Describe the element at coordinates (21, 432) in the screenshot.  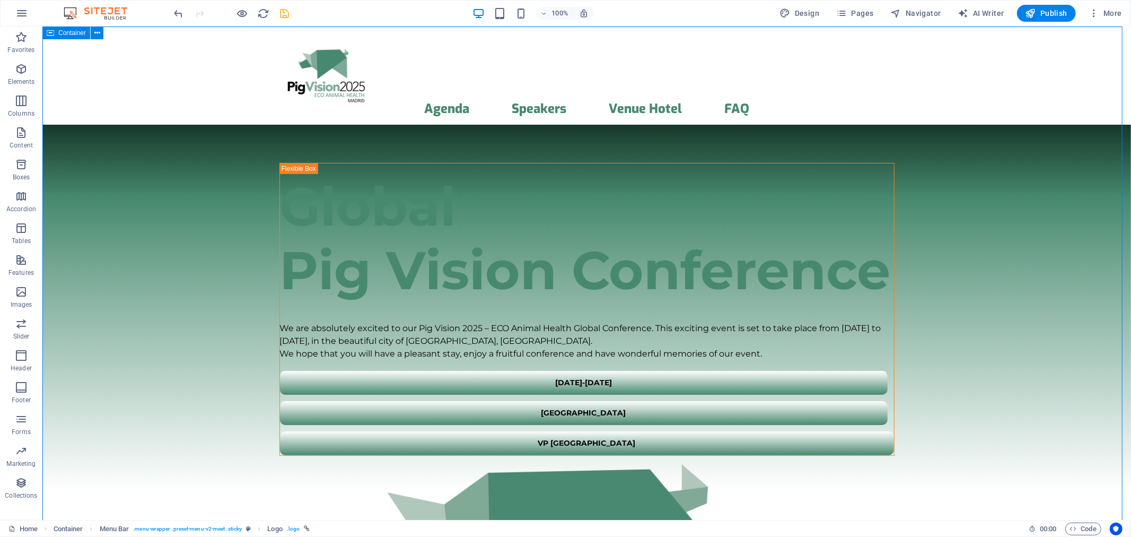
I see `p: Forms` at that location.